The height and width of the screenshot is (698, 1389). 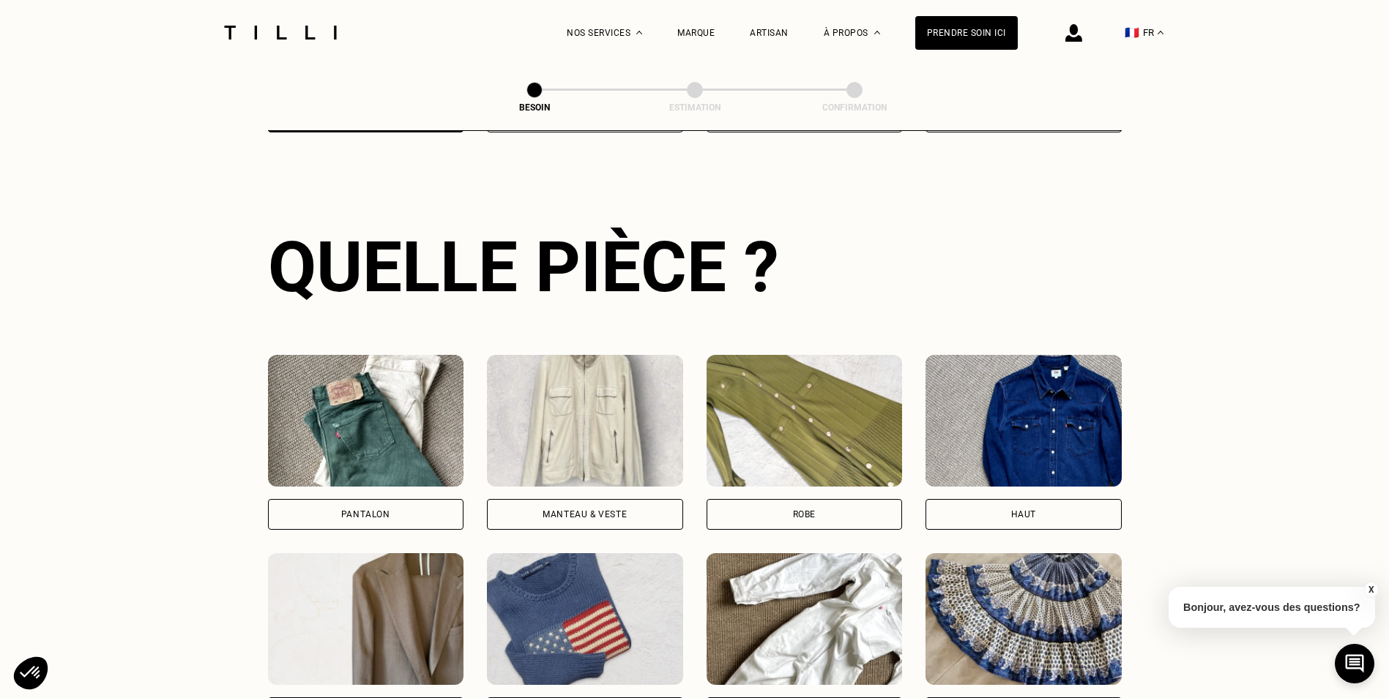 I want to click on div: Marque, so click(x=696, y=33).